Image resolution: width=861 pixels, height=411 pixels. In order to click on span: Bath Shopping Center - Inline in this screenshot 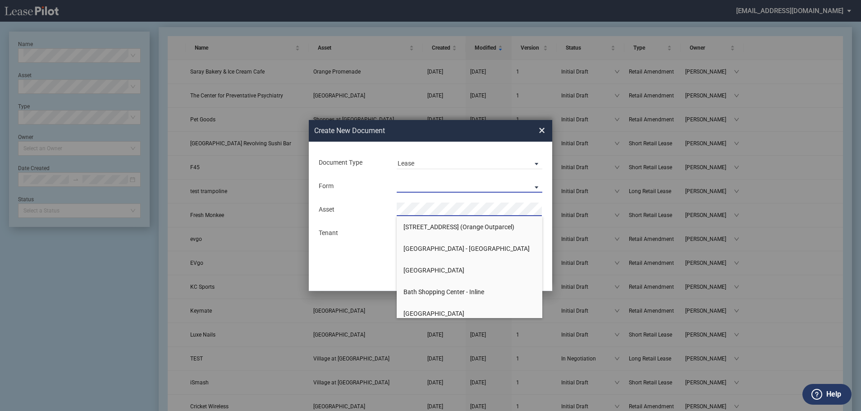, I will do `click(444, 292)`.